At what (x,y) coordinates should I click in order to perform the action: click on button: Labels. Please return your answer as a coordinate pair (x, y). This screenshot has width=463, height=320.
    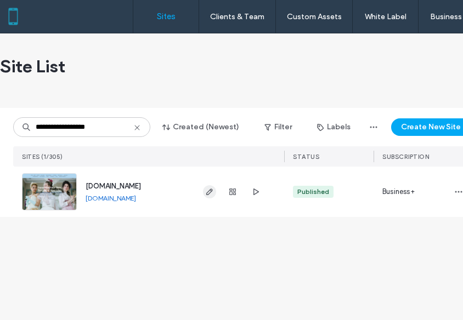
    Looking at the image, I should click on (333, 127).